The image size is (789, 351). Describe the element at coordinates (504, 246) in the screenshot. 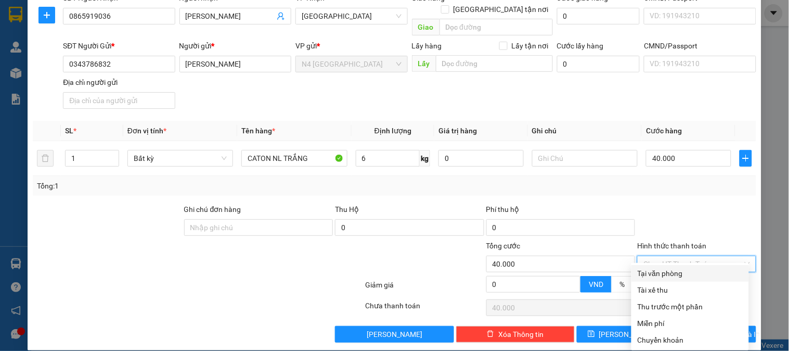

I see `span: Tổng cước` at that location.